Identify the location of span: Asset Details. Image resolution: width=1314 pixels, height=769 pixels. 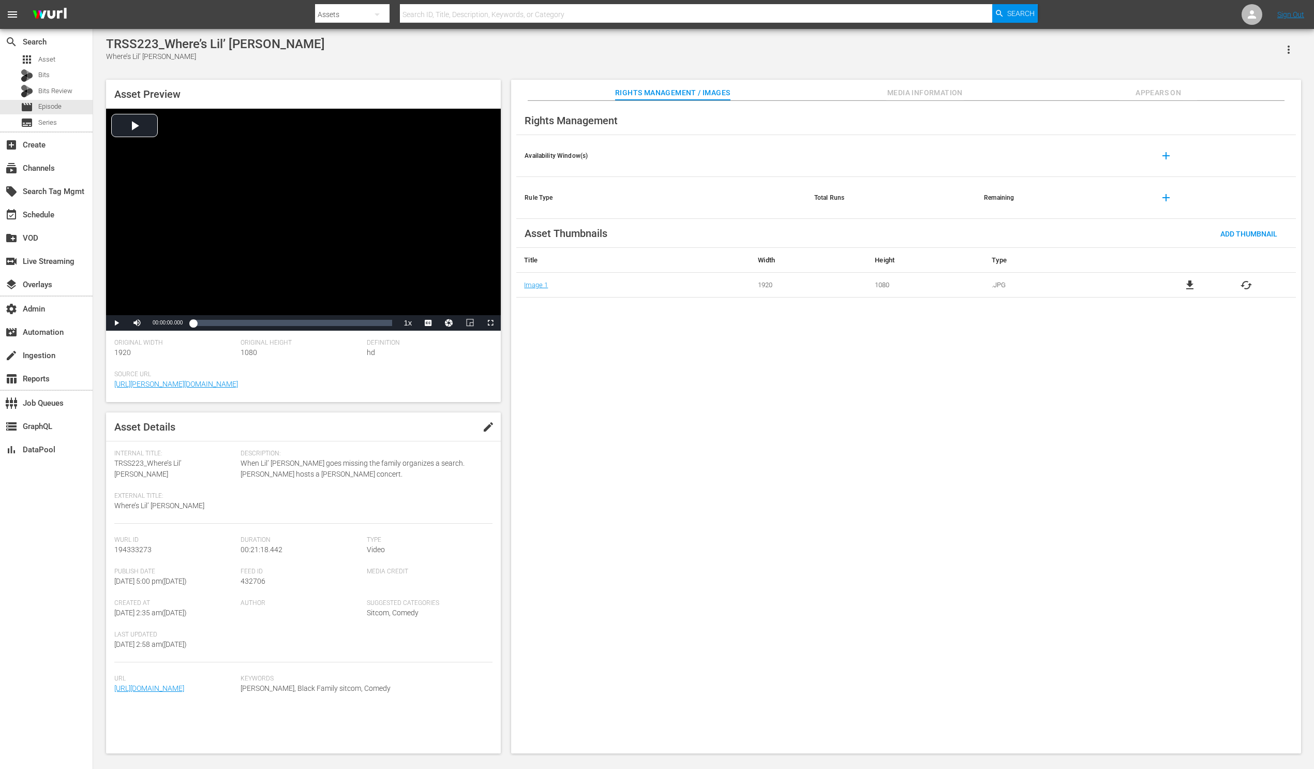
(145, 427).